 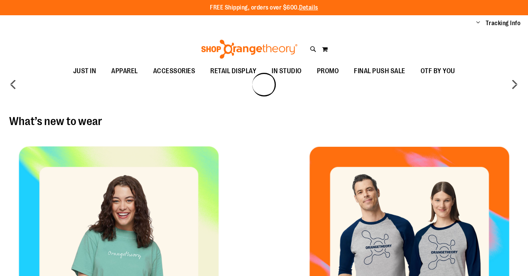 I want to click on h2: What’s new to wear, so click(x=264, y=121).